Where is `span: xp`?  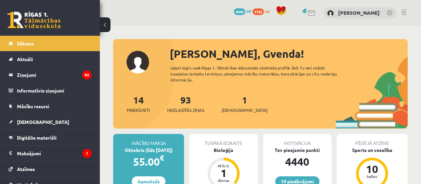
span: xp is located at coordinates (267, 11).